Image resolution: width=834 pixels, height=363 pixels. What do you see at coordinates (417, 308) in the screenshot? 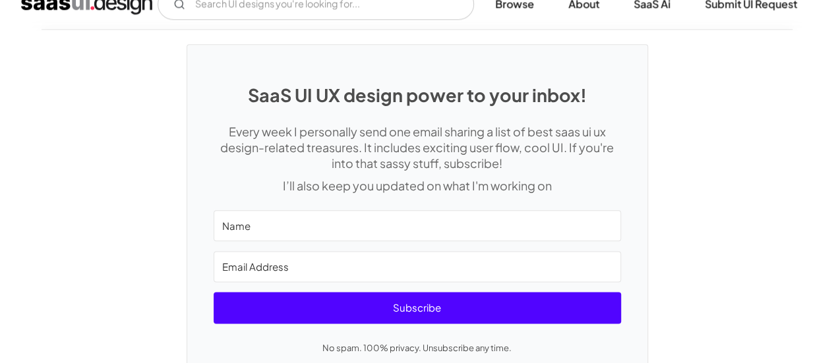
I see `button: Subscribe` at bounding box center [417, 308].